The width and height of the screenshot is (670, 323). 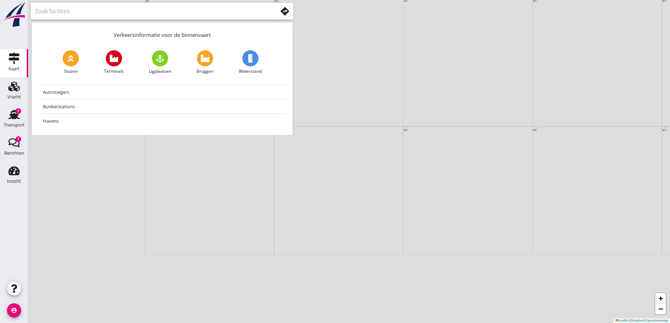 I want to click on span: Terminals, so click(x=114, y=71).